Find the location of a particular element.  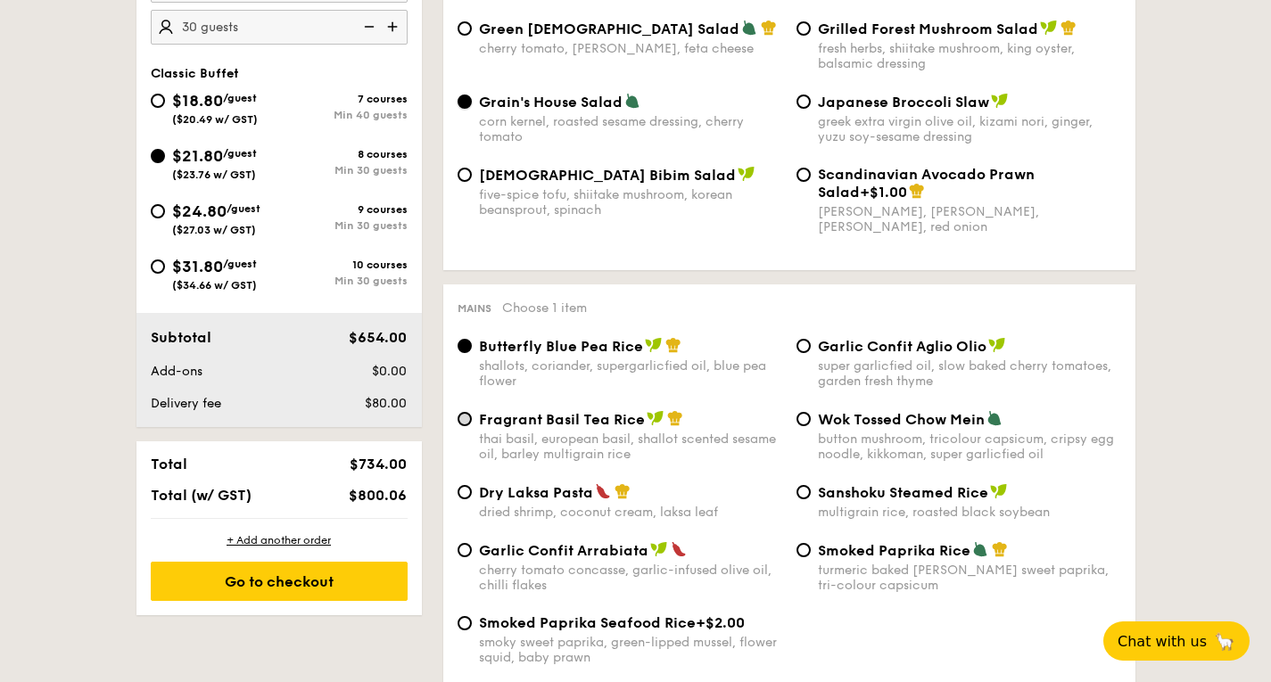

span: $80.00 is located at coordinates (385, 403).